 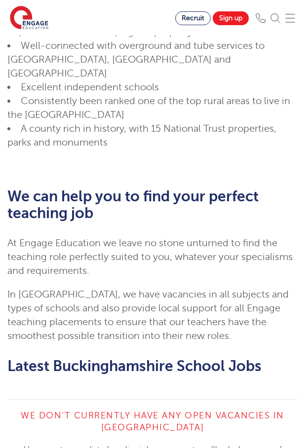 I want to click on a: Recruit, so click(x=193, y=18).